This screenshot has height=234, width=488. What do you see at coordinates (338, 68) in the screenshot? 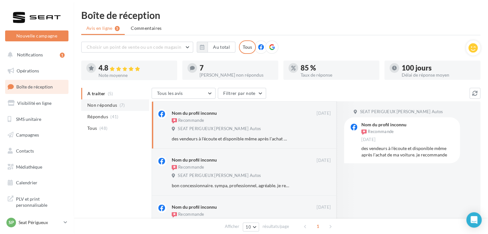
I see `div: 85 %` at bounding box center [338, 68].